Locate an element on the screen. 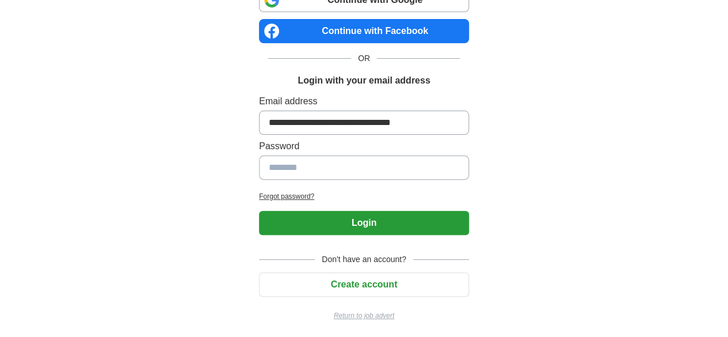  h1: Login with your email address is located at coordinates (364, 81).